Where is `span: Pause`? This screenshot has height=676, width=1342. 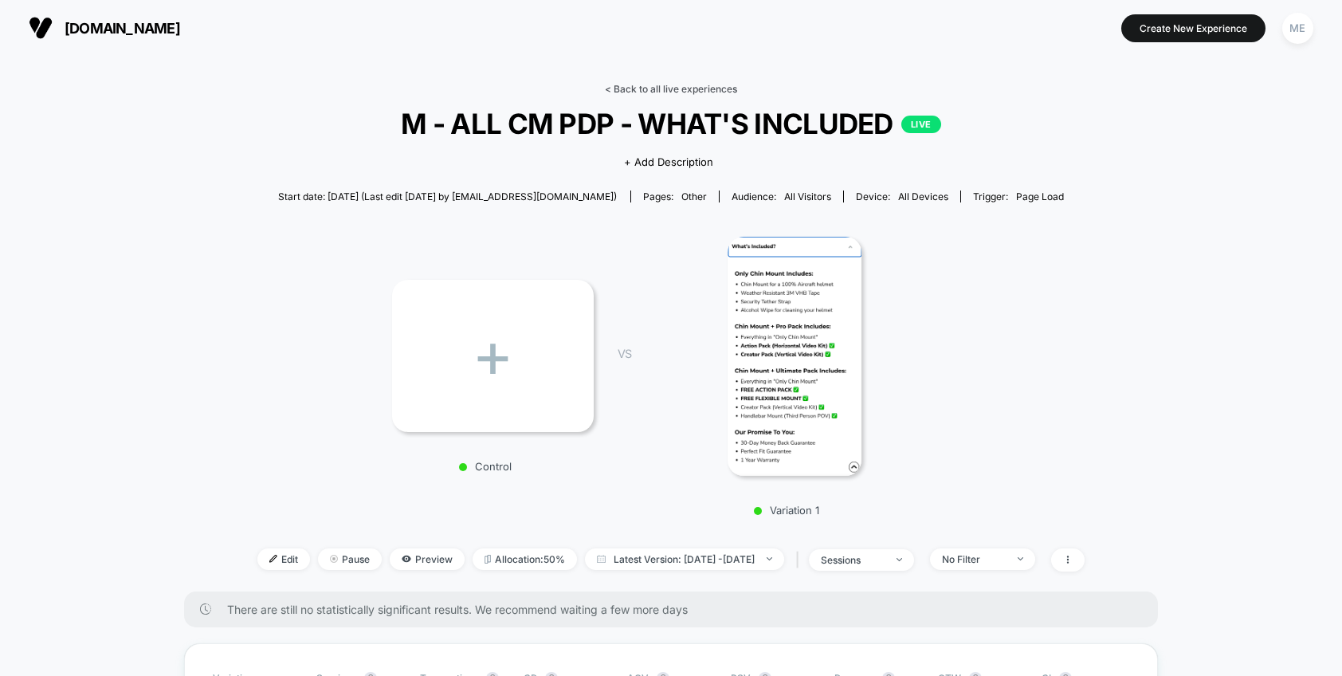 span: Pause is located at coordinates (350, 559).